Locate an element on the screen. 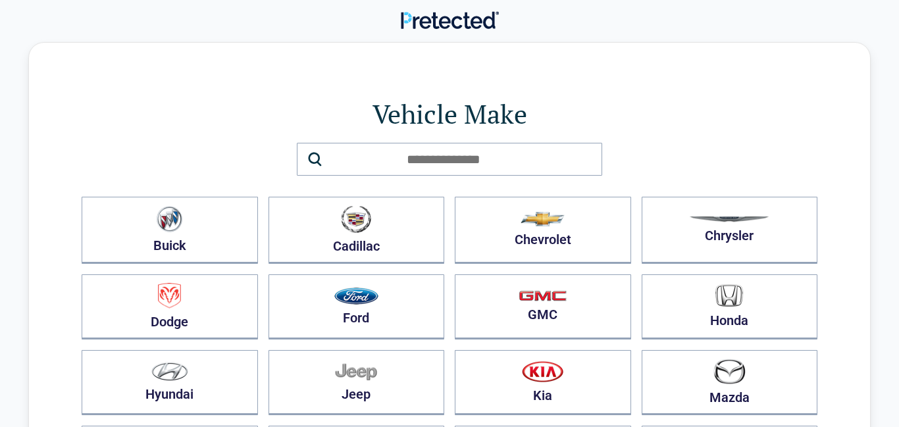  button: Buick is located at coordinates (170, 230).